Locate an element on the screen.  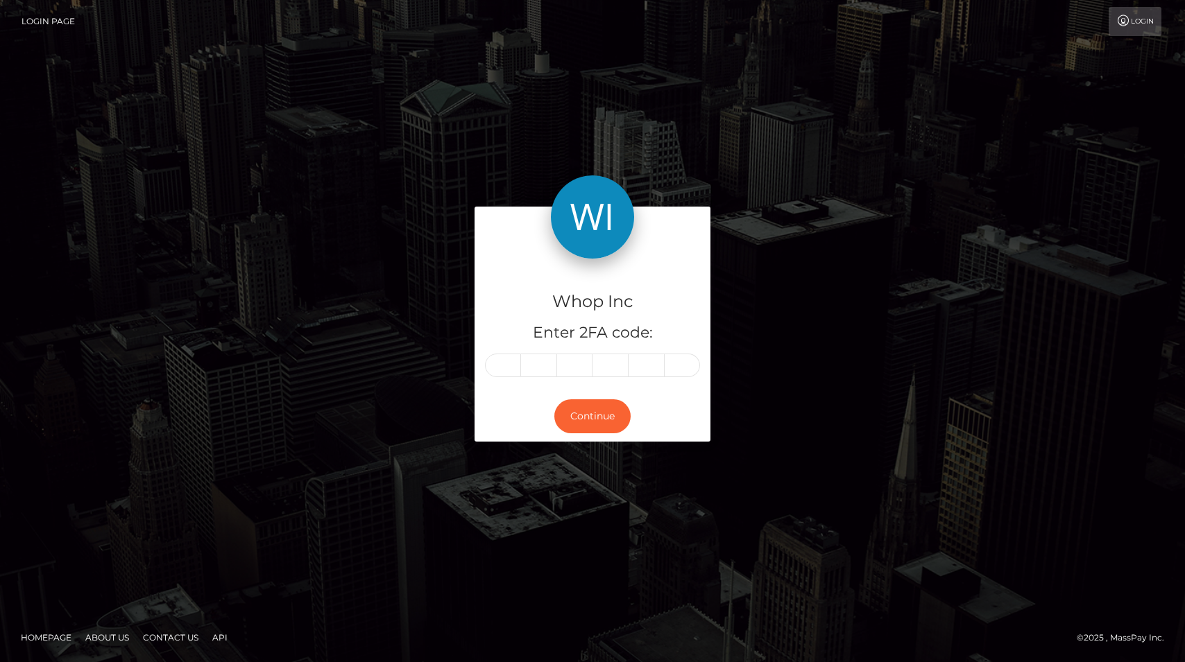
a: API is located at coordinates (220, 638).